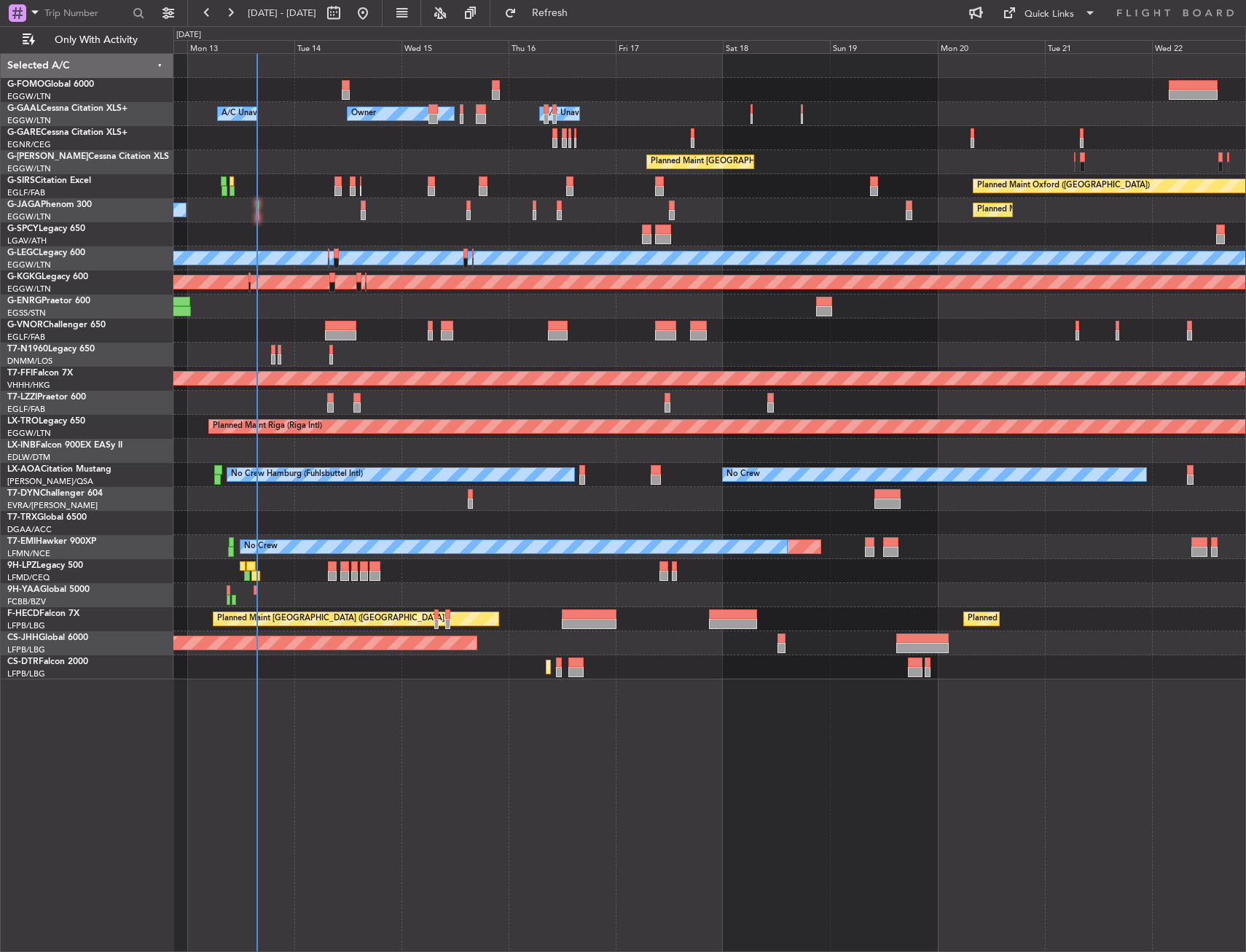 The width and height of the screenshot is (1246, 952). What do you see at coordinates (51, 349) in the screenshot?
I see `a: T7-N1960Legacy 650` at bounding box center [51, 349].